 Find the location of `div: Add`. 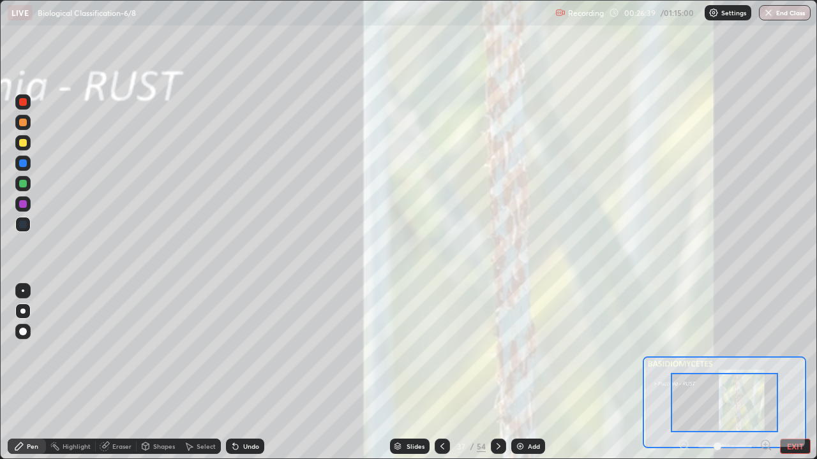

div: Add is located at coordinates (533, 447).